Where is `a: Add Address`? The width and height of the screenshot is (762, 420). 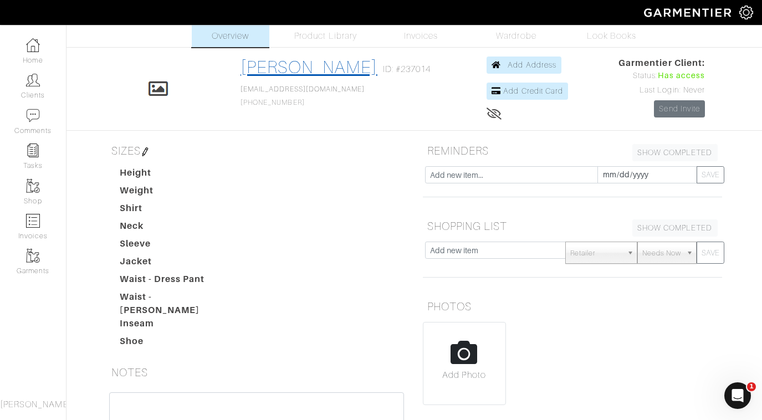
a: Add Address is located at coordinates (523, 65).